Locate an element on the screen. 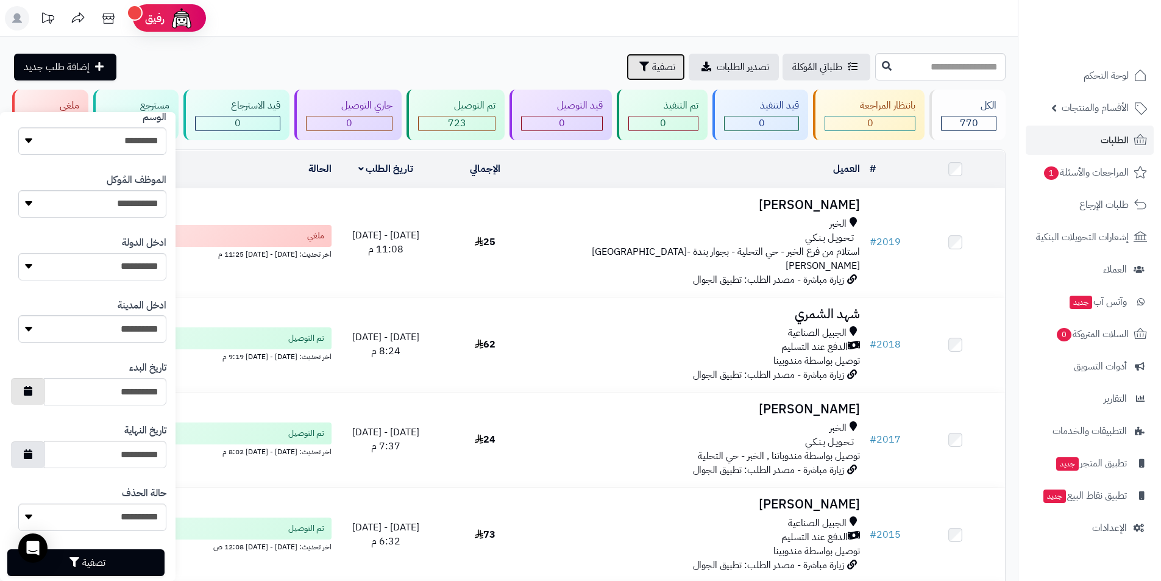  a: #2015 is located at coordinates (885, 534).